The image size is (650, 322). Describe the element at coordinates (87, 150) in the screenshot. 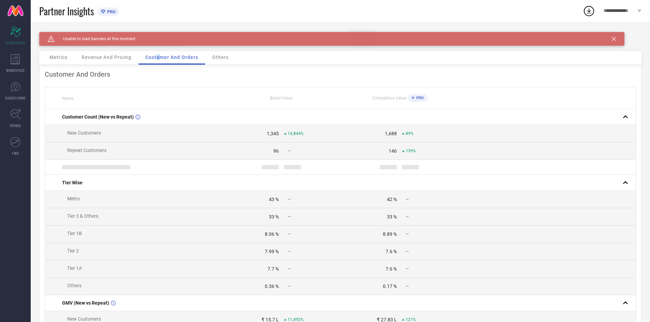

I see `span: Repeat Customers` at that location.